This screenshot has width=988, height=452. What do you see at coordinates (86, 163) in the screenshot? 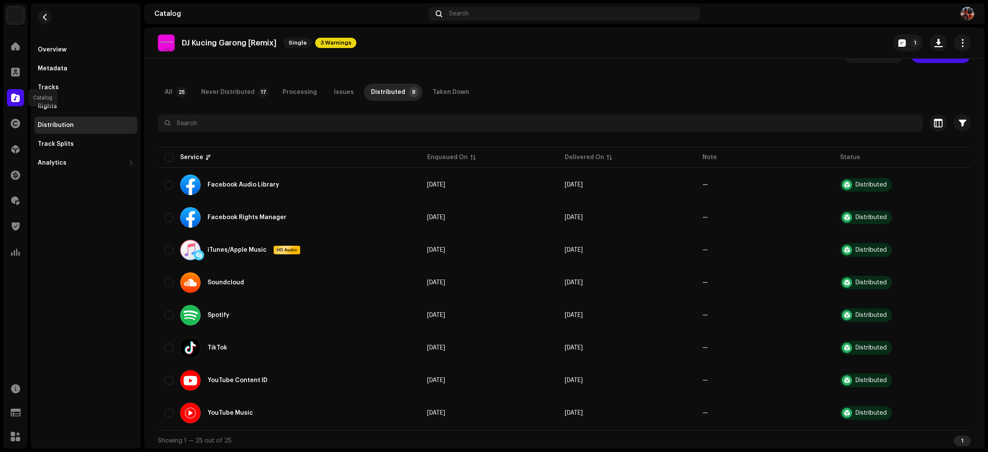
I see `re-m-nav-dropdown: Analytics` at bounding box center [86, 163].